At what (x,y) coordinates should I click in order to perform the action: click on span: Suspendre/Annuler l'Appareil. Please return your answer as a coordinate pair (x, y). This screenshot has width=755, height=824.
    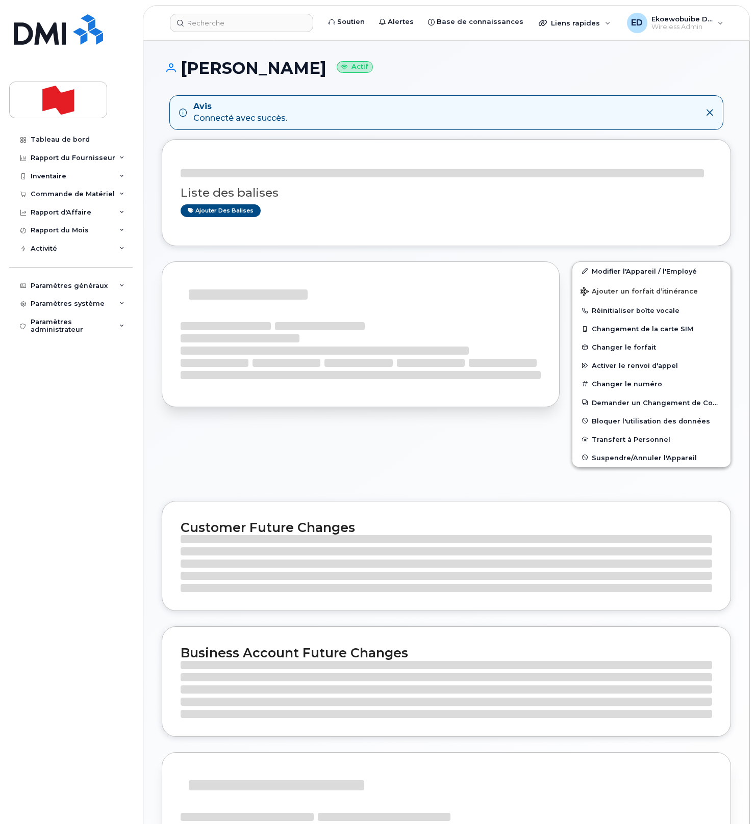
    Looking at the image, I should click on (644, 457).